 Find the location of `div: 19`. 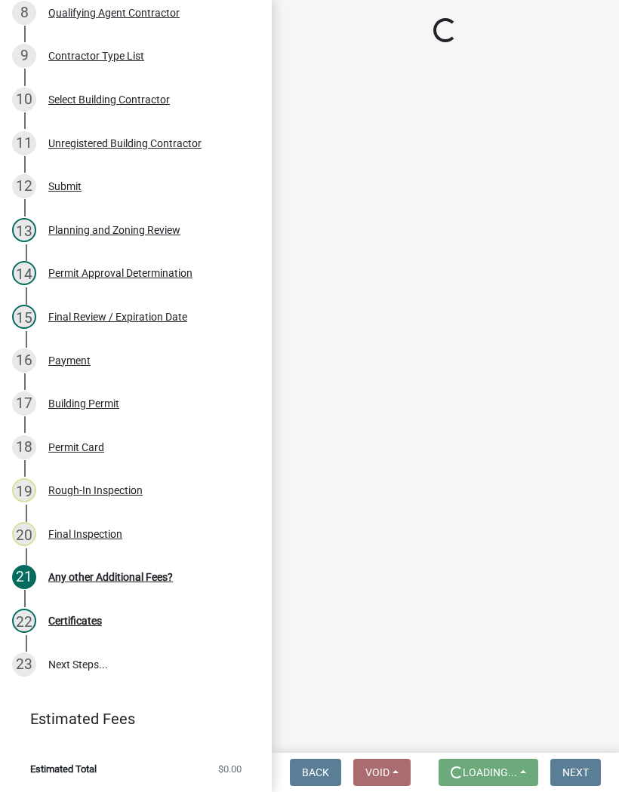

div: 19 is located at coordinates (24, 490).